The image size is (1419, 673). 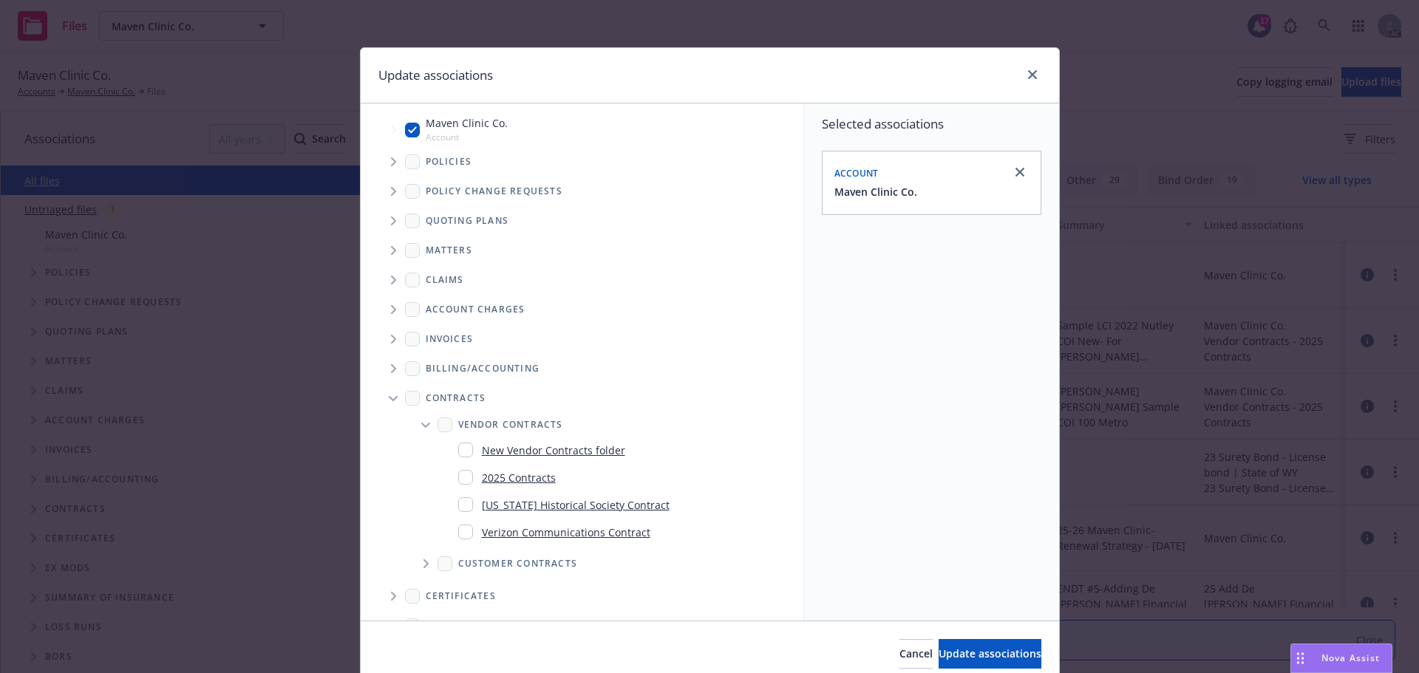 What do you see at coordinates (916, 654) in the screenshot?
I see `span: Cancel` at bounding box center [916, 654].